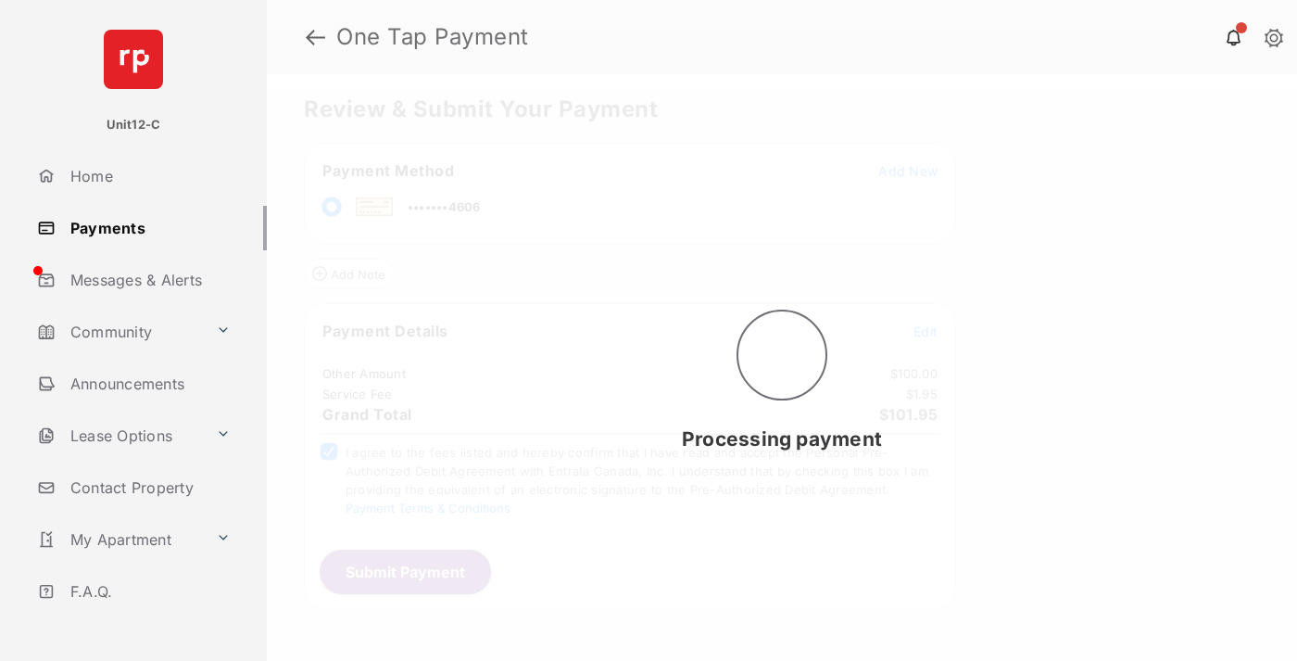 This screenshot has height=661, width=1297. I want to click on span: Processing payment, so click(782, 438).